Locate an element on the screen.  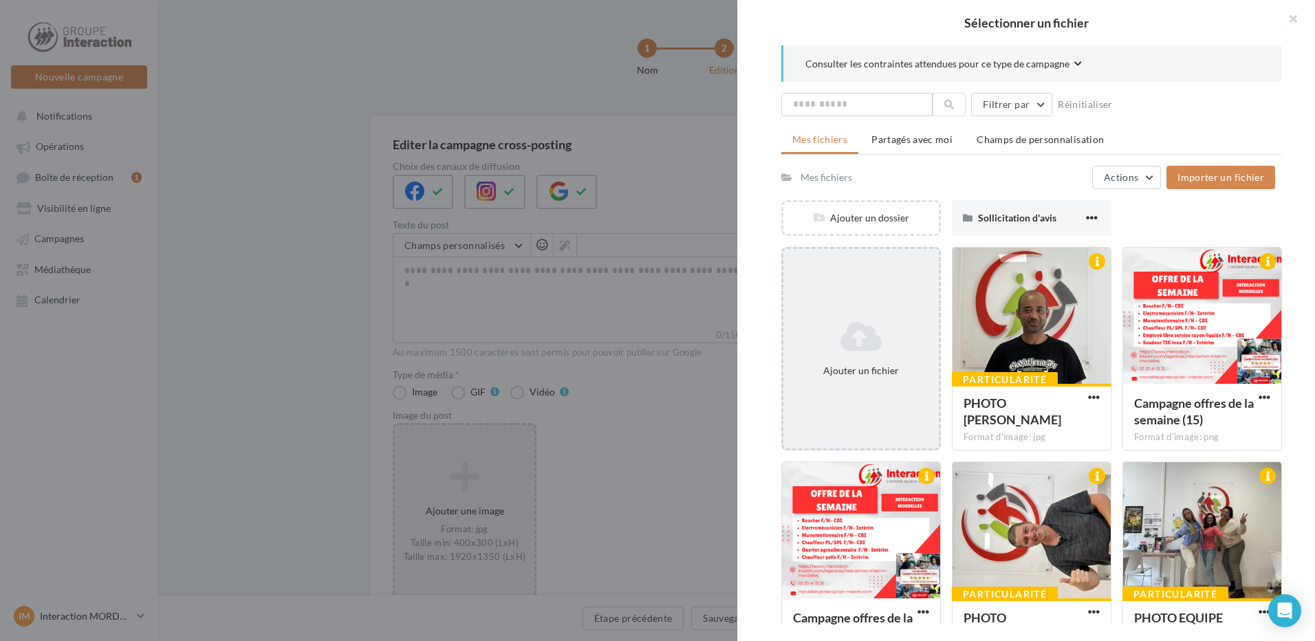
div: Ajouter un dossier is located at coordinates (861, 218).